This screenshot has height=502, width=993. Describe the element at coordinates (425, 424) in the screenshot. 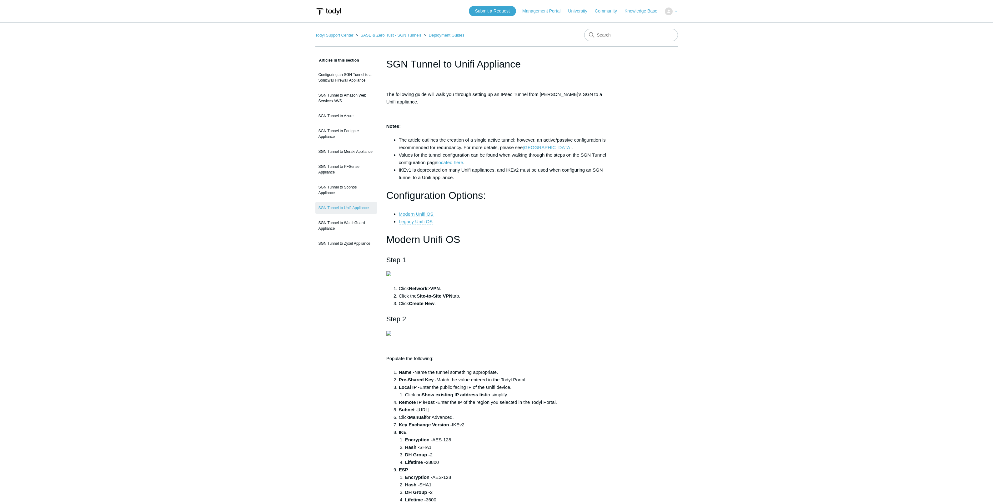

I see `strong: Key Exchange Version -` at that location.